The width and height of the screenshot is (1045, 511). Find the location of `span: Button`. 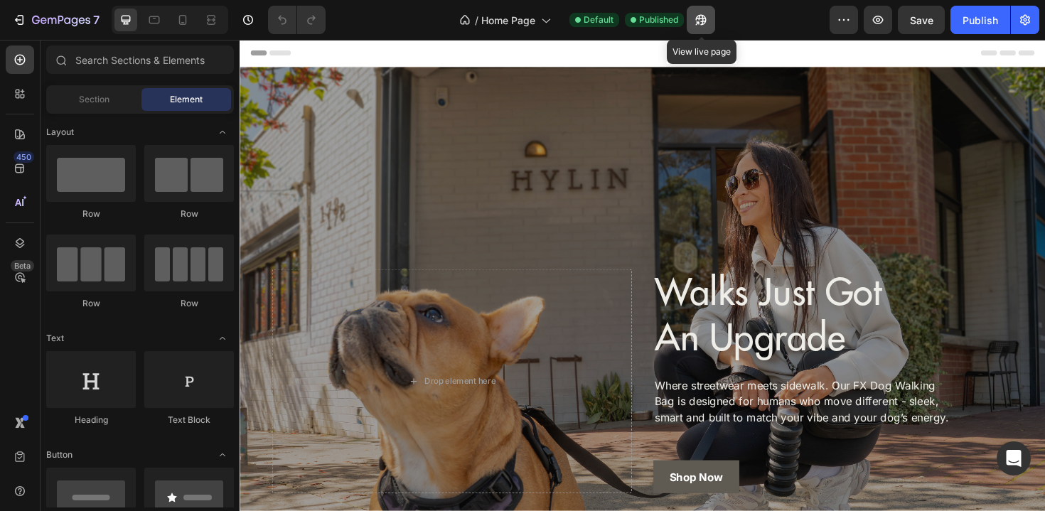

span: Button is located at coordinates (59, 455).